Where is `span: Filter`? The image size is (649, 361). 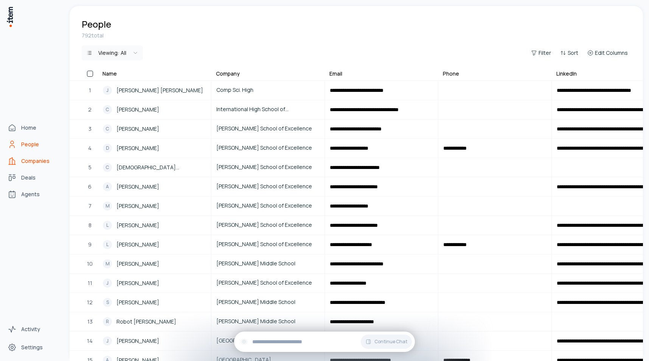
span: Filter is located at coordinates (545, 53).